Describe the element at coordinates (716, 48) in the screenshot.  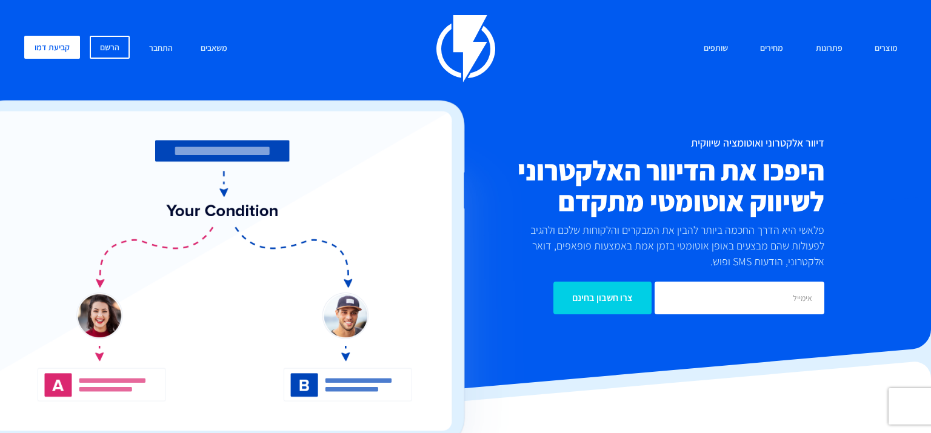
I see `a: שותפים` at that location.